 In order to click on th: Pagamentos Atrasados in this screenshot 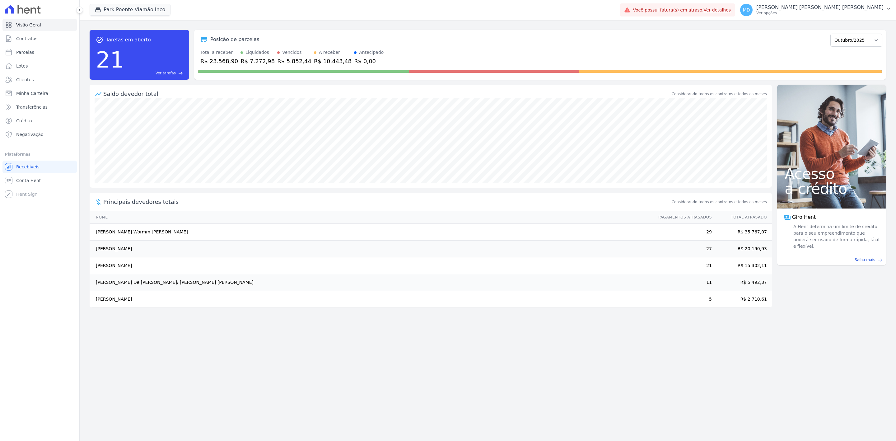, I will do `click(683, 217)`.